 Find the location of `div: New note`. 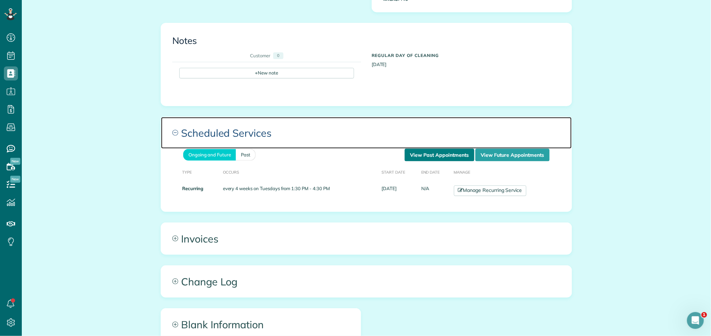

div: New note is located at coordinates (267, 73).